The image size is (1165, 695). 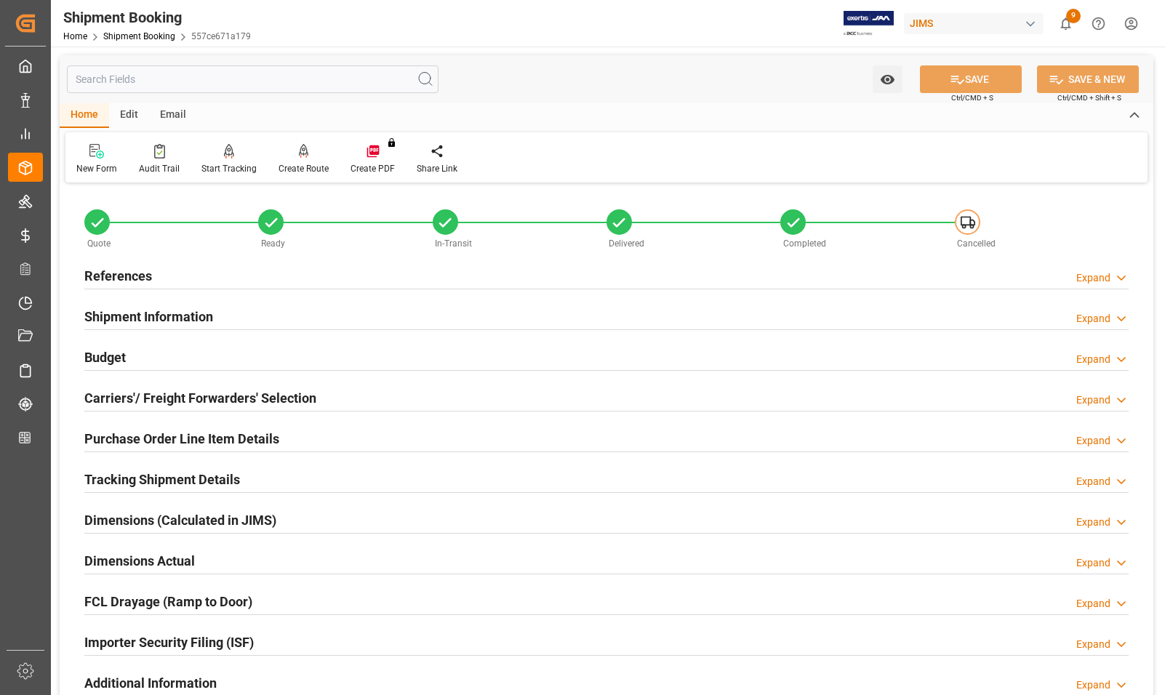 What do you see at coordinates (162, 479) in the screenshot?
I see `h2: Tracking Shipment Details` at bounding box center [162, 479].